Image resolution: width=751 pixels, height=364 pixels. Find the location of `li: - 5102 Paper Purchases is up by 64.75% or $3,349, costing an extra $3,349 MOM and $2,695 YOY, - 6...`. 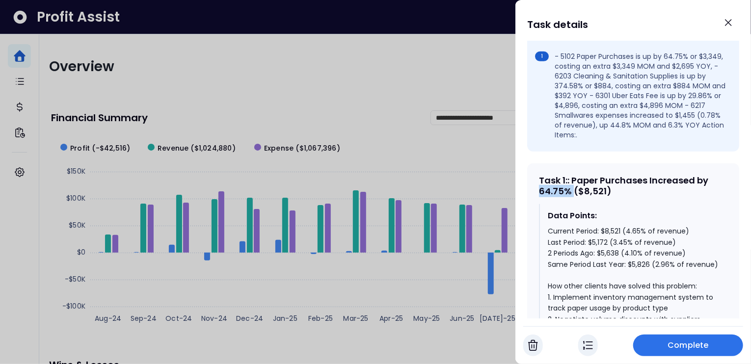

li: - 5102 Paper Purchases is up by 64.75% or $3,349, costing an extra $3,349 MOM and $2,695 YOY, - 6... is located at coordinates (631, 96).